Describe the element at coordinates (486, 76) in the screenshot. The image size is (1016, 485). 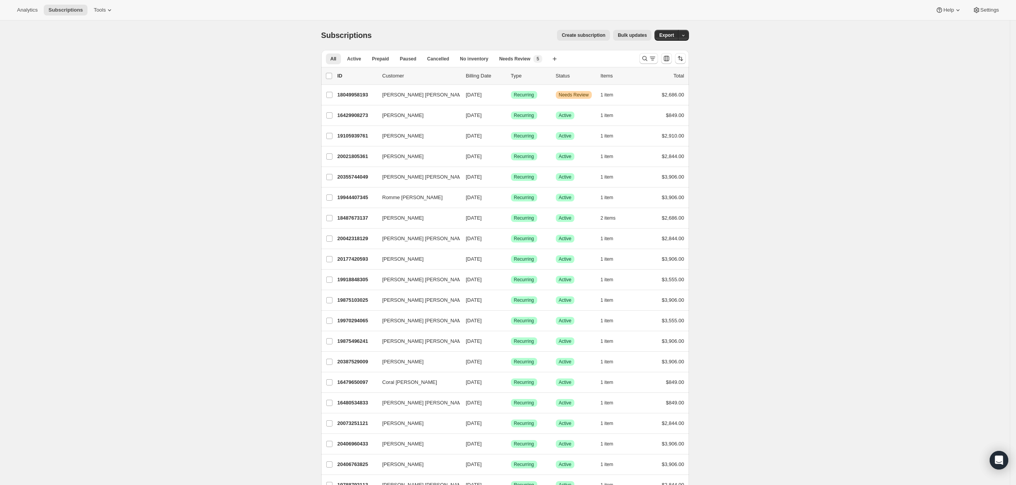
I see `p: Billing Date` at that location.